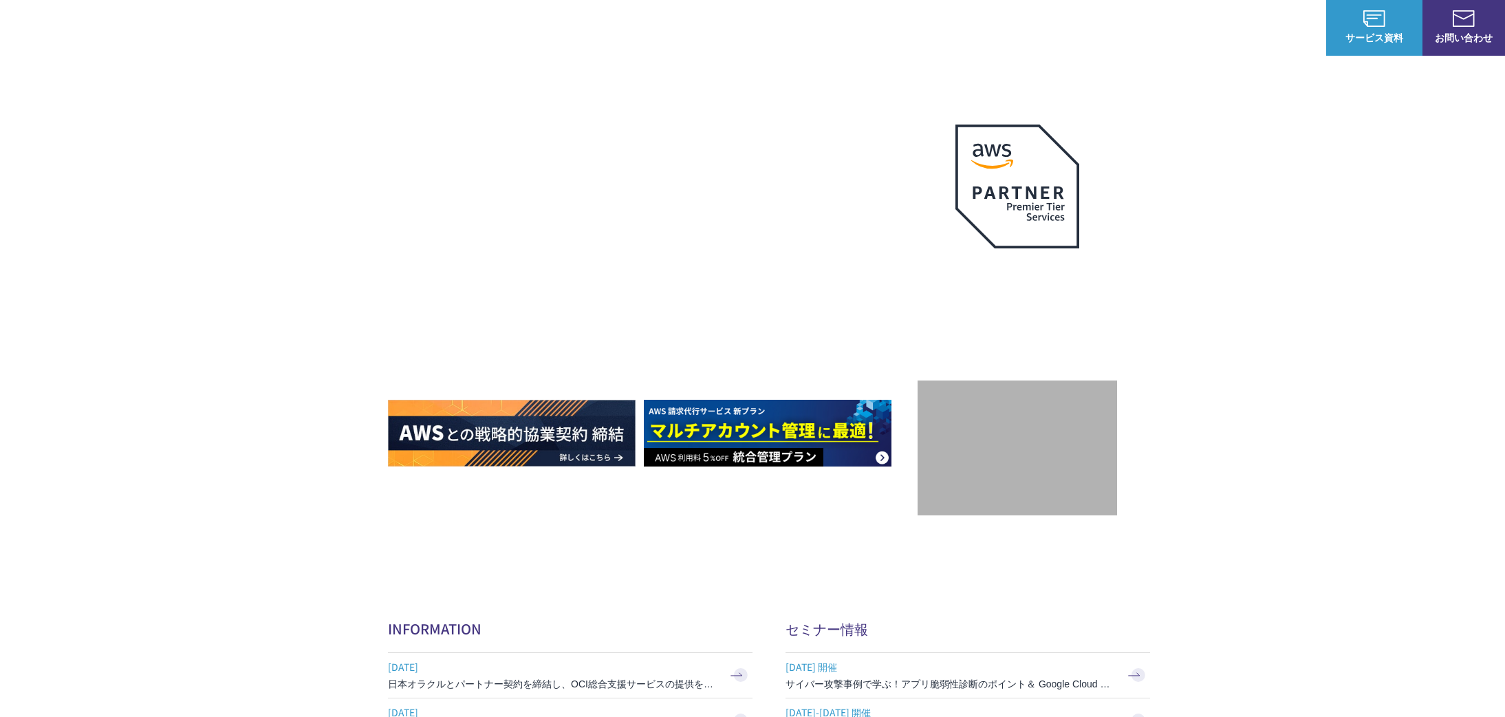  I want to click on h2: INFORMATION, so click(570, 628).